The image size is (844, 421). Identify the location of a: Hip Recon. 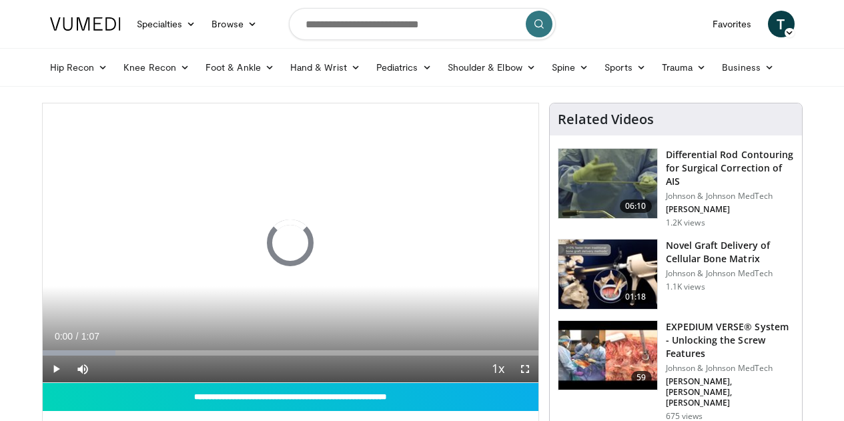
(79, 67).